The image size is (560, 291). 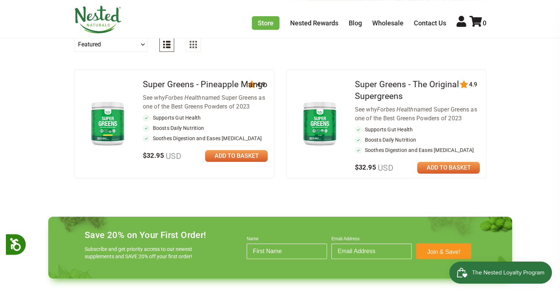 I want to click on img: Grid, so click(x=193, y=45).